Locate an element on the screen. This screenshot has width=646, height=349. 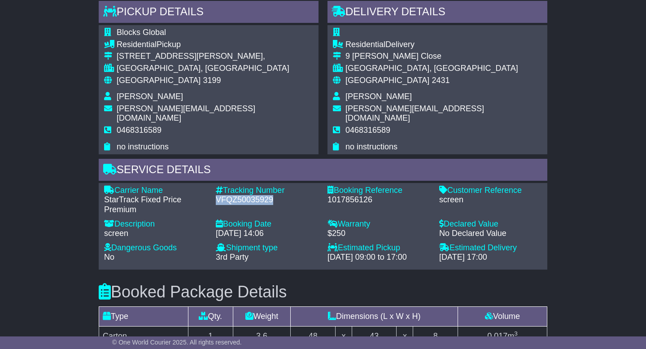
div: Shipment type is located at coordinates (267, 248).